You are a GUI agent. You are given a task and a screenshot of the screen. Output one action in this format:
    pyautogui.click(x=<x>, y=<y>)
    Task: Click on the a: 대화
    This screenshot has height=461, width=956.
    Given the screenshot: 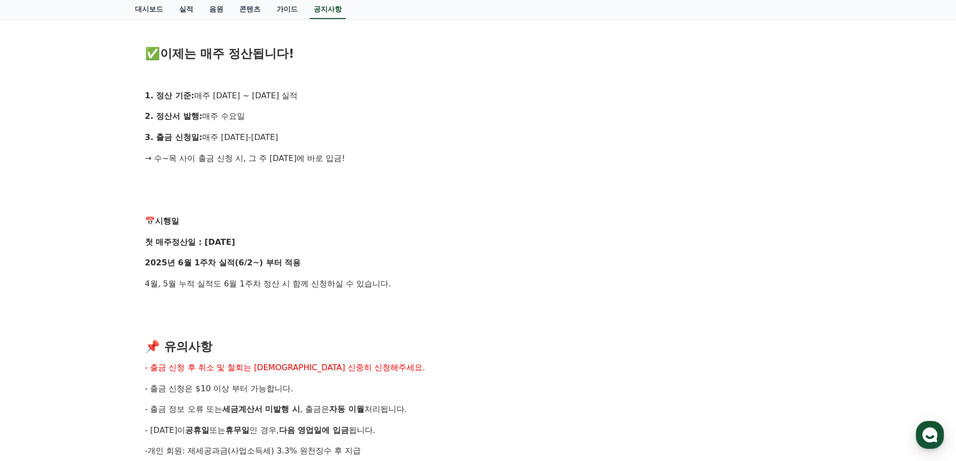 What is the action you would take?
    pyautogui.click(x=98, y=331)
    